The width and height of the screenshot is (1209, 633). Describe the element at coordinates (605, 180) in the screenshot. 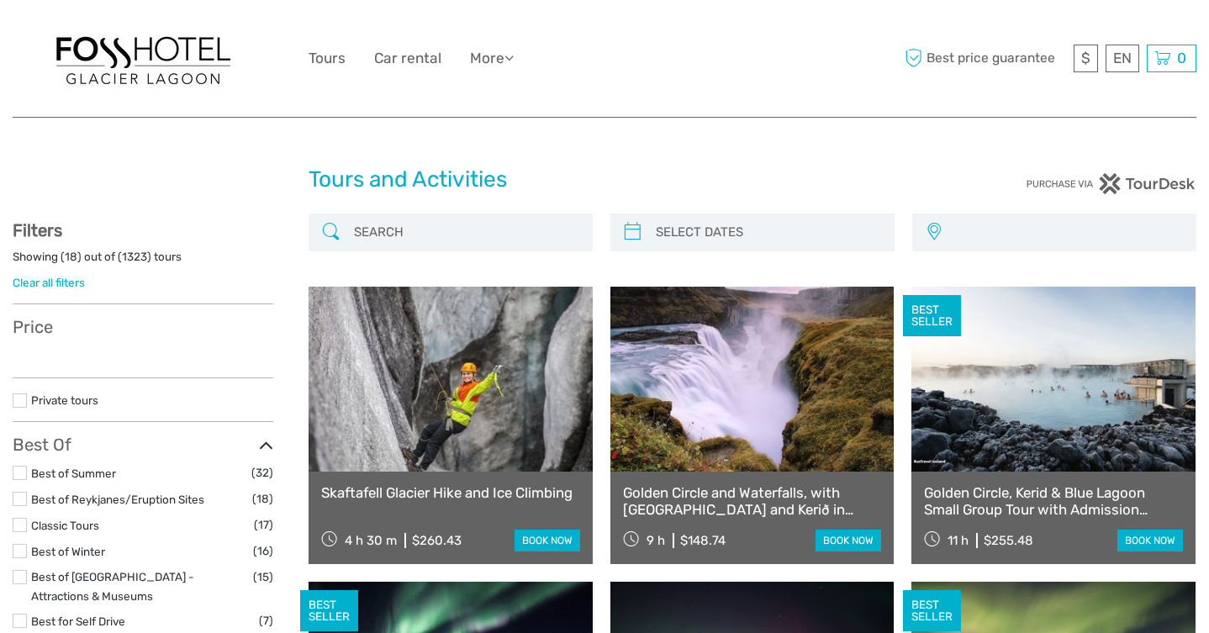

I see `h1: Tours and Activities` at that location.